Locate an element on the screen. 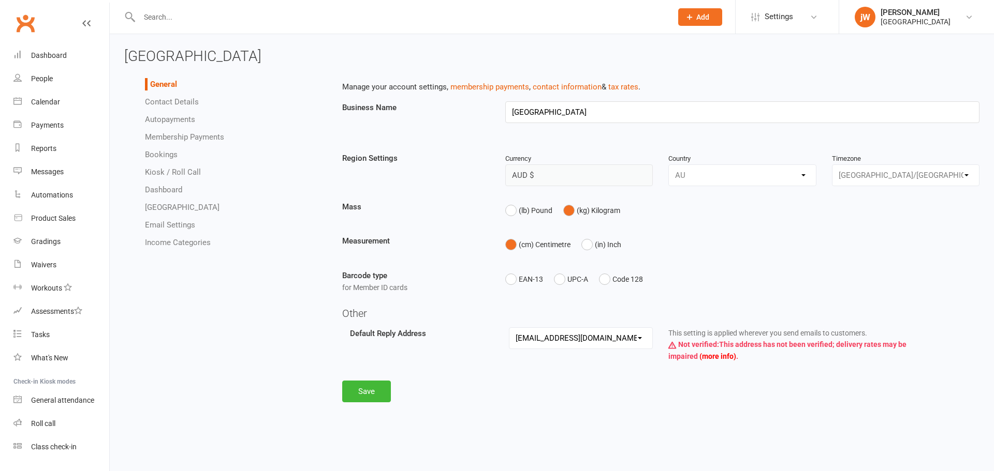  div: Calendar is located at coordinates (46, 102).